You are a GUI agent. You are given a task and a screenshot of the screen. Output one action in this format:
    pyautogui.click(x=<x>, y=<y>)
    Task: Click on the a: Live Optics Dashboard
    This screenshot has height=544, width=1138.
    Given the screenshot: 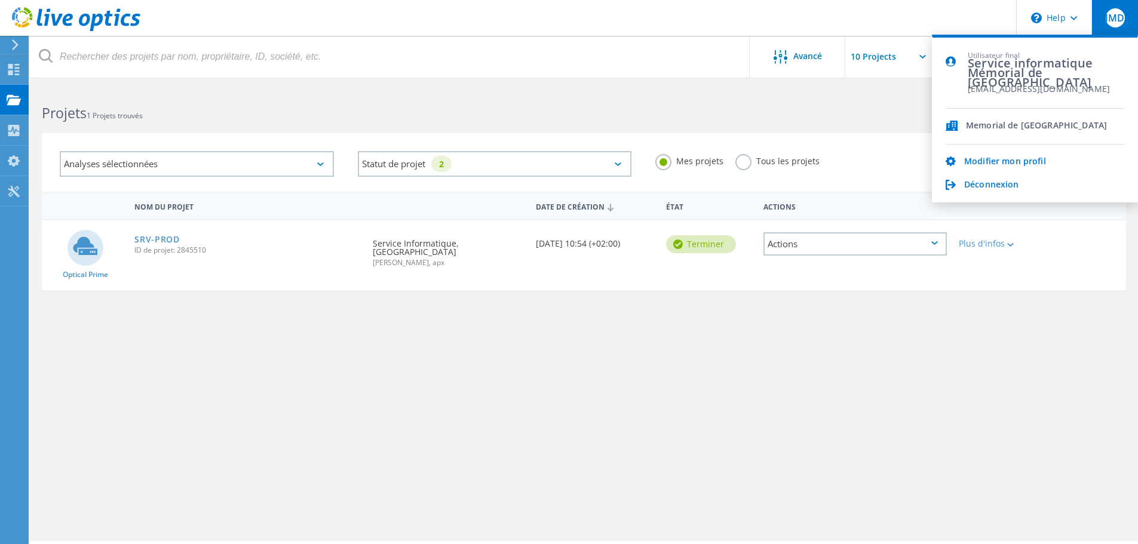 What is the action you would take?
    pyautogui.click(x=76, y=29)
    